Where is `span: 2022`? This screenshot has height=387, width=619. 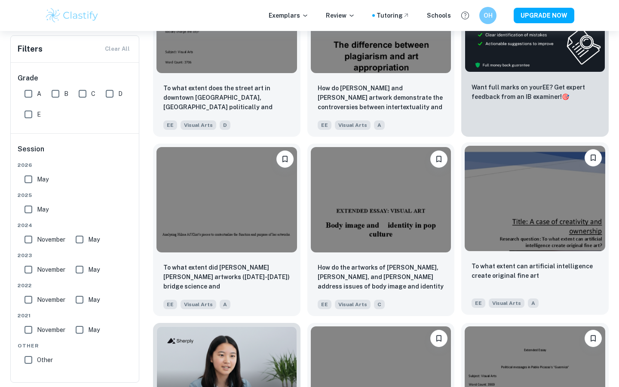 span: 2022 is located at coordinates (75, 286).